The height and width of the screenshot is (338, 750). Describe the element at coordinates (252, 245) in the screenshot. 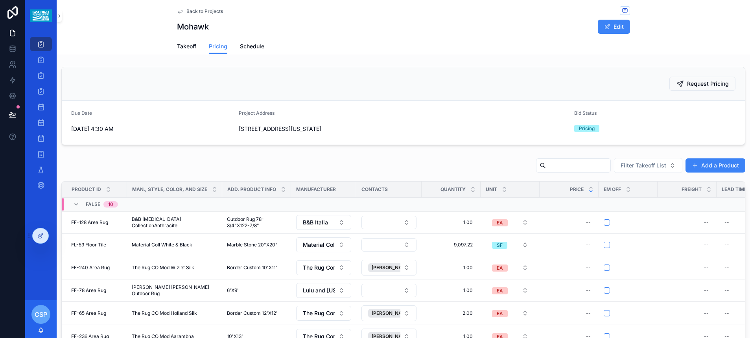

I see `span: Marble Stone 20"X20"` at that location.